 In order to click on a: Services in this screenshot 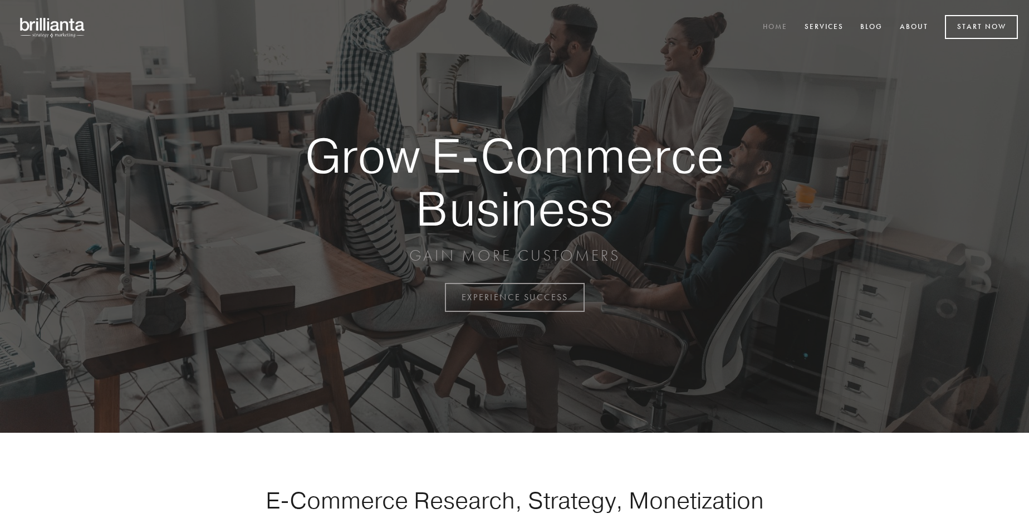, I will do `click(824, 27)`.